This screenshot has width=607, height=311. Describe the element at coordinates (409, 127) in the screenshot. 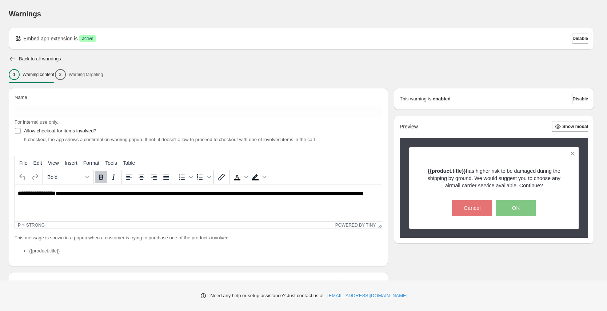

I see `h2: Preview` at that location.